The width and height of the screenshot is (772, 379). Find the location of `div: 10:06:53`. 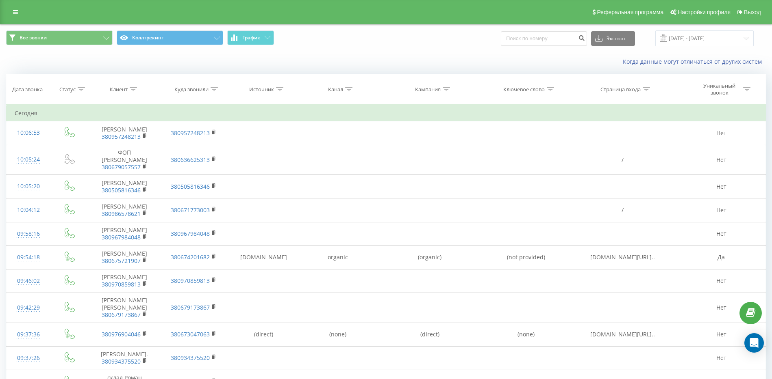

div: 10:06:53 is located at coordinates (28, 133).